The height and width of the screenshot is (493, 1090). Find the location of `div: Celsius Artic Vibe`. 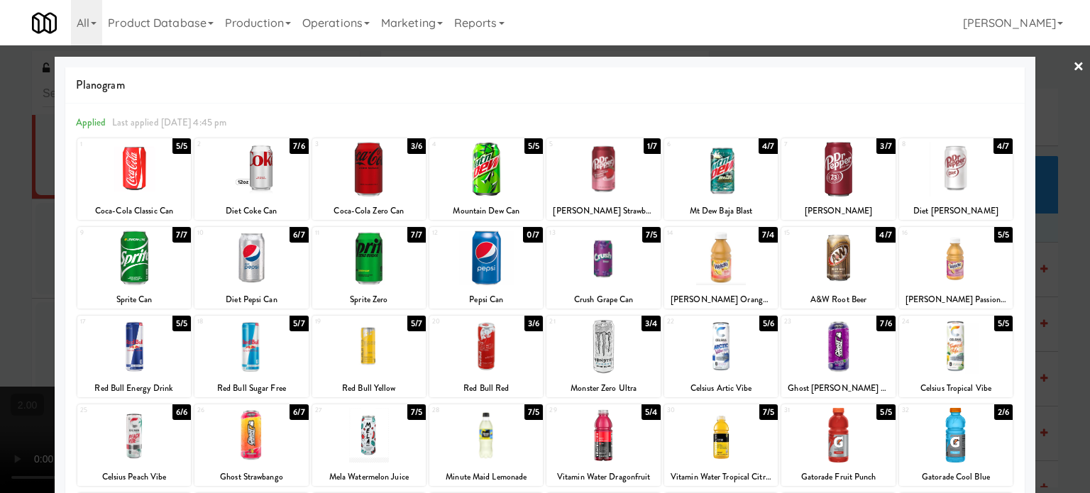

div: Celsius Artic Vibe is located at coordinates (721, 388).